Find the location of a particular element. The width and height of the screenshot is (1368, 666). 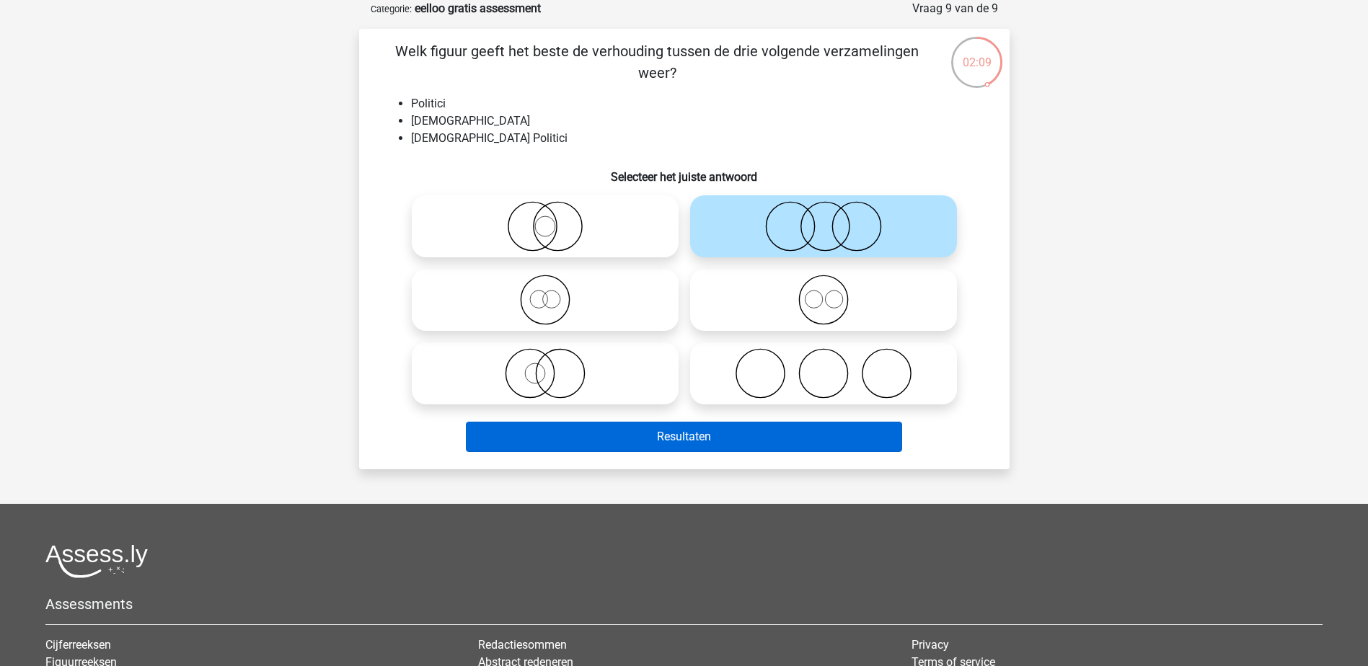

div: 02:09 is located at coordinates (977, 53).